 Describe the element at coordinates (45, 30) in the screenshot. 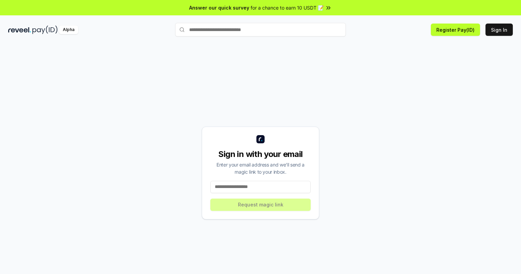

I see `img: pay_id` at that location.